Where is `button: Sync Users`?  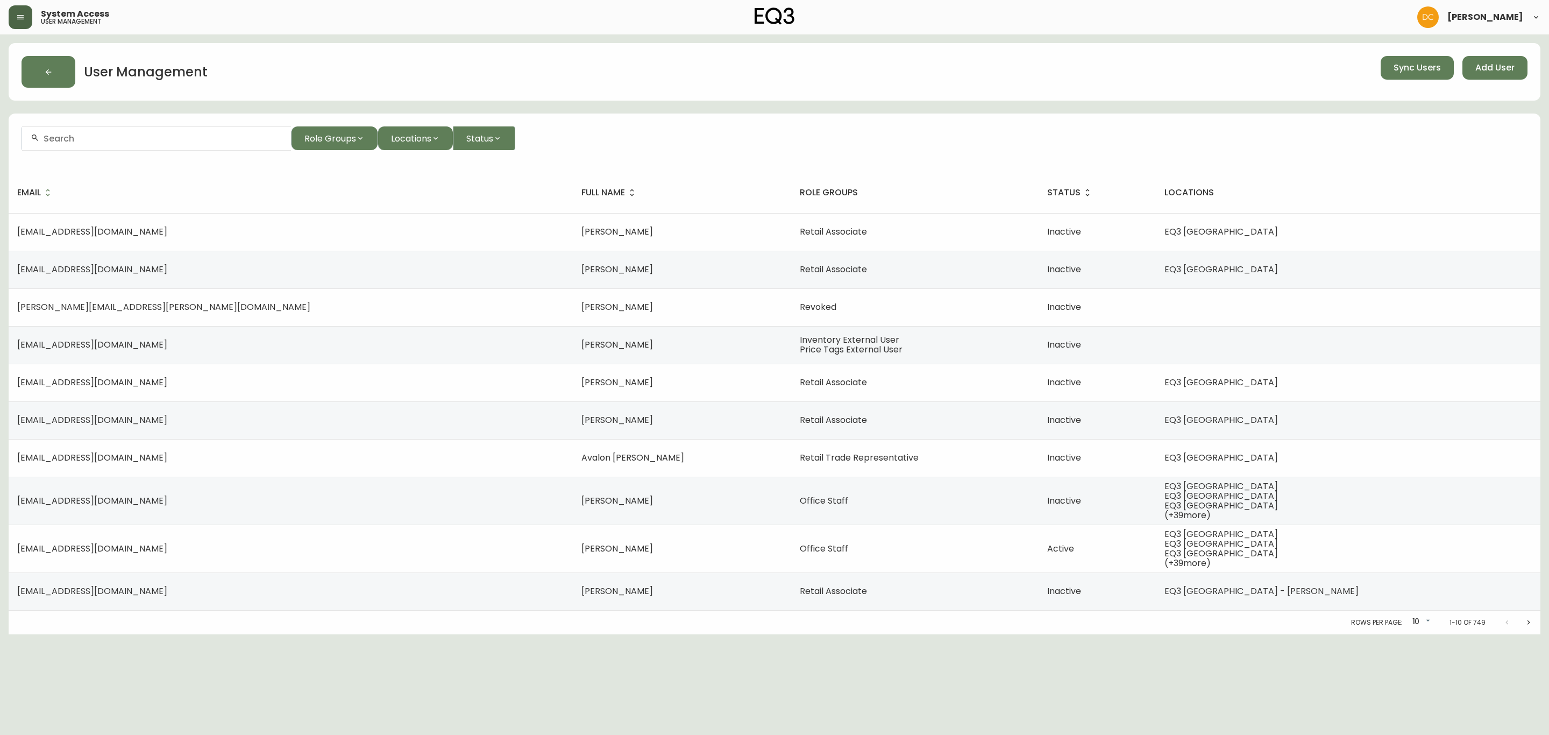
button: Sync Users is located at coordinates (1417, 68).